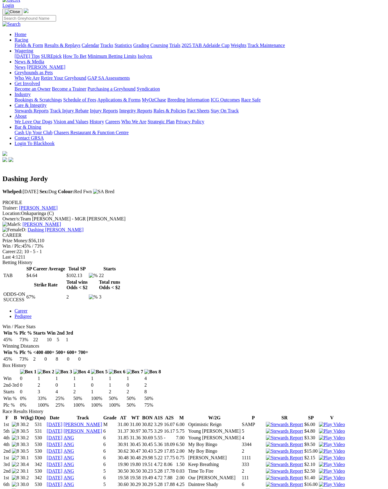  What do you see at coordinates (110, 418) in the screenshot?
I see `th: Grade` at bounding box center [110, 418].